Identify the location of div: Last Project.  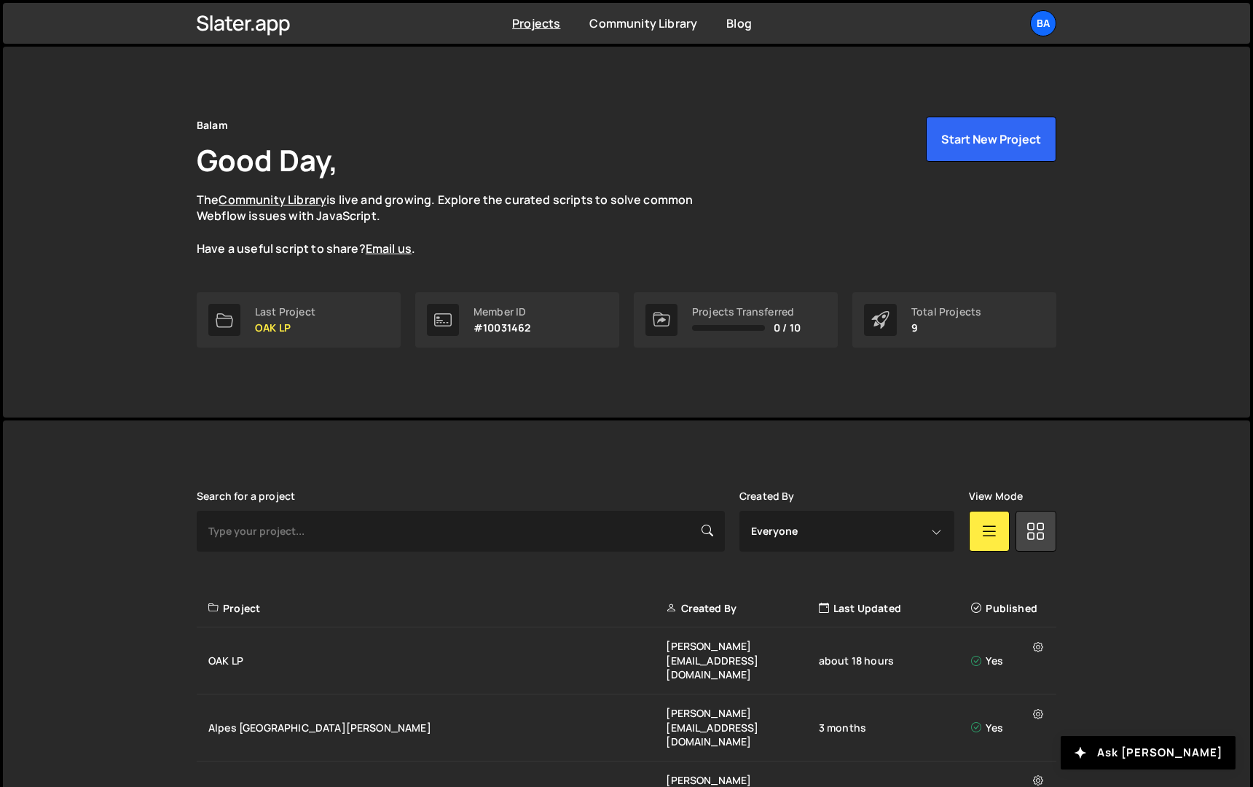
(285, 312).